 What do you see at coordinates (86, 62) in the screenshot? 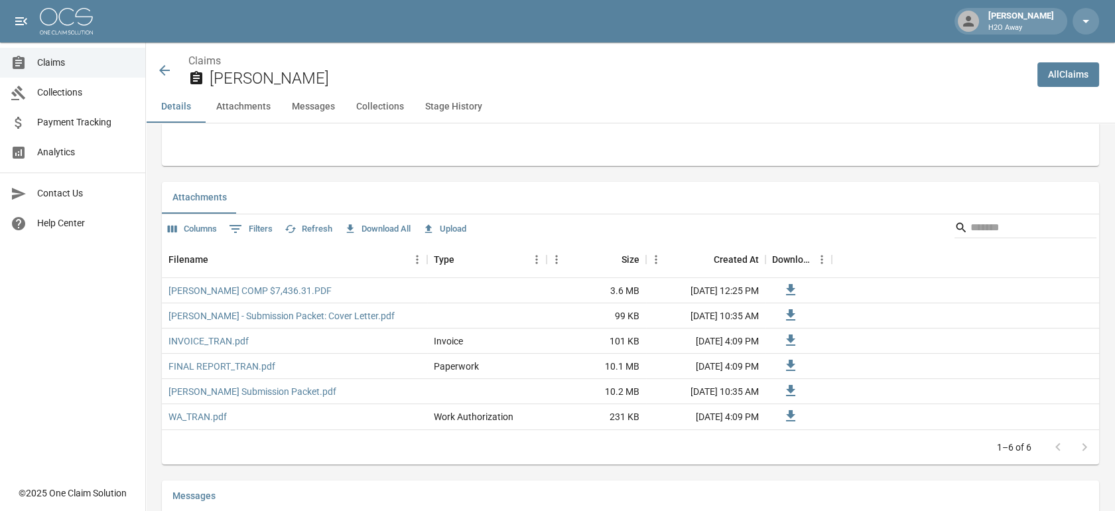
I see `span: Claims` at bounding box center [86, 62].